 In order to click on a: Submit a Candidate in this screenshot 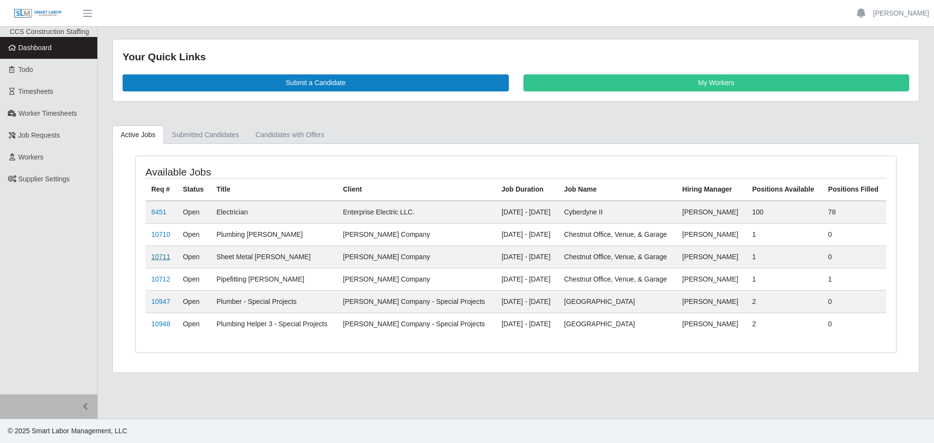, I will do `click(316, 83)`.